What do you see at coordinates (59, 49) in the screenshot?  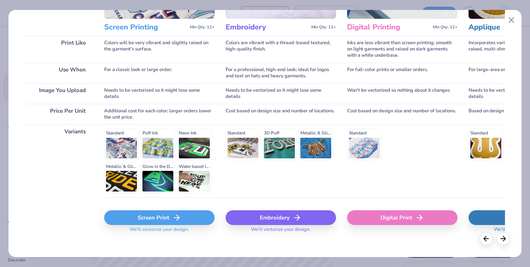 I see `div: Print Like` at bounding box center [59, 49].